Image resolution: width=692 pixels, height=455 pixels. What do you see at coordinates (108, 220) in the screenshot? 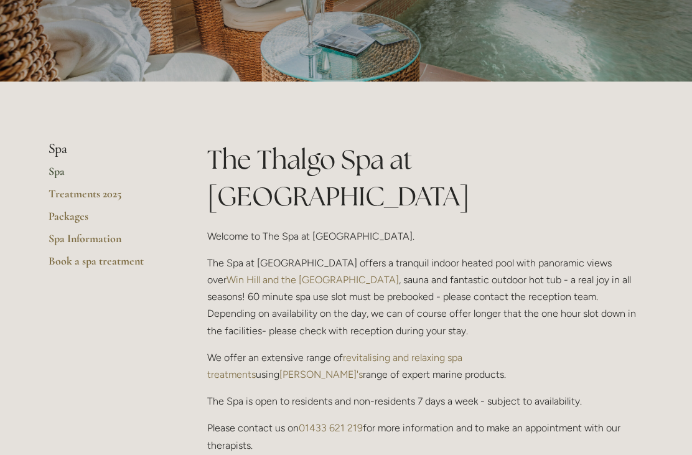
I see `a: Packages` at bounding box center [108, 220].